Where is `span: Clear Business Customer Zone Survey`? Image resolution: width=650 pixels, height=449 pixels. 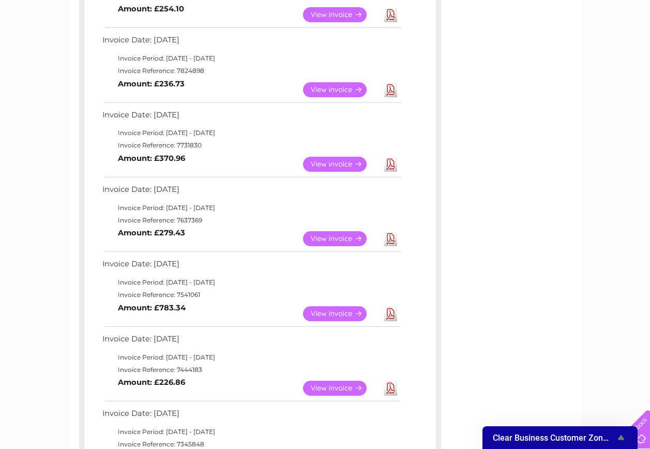 span: Clear Business Customer Zone Survey is located at coordinates (554, 438).